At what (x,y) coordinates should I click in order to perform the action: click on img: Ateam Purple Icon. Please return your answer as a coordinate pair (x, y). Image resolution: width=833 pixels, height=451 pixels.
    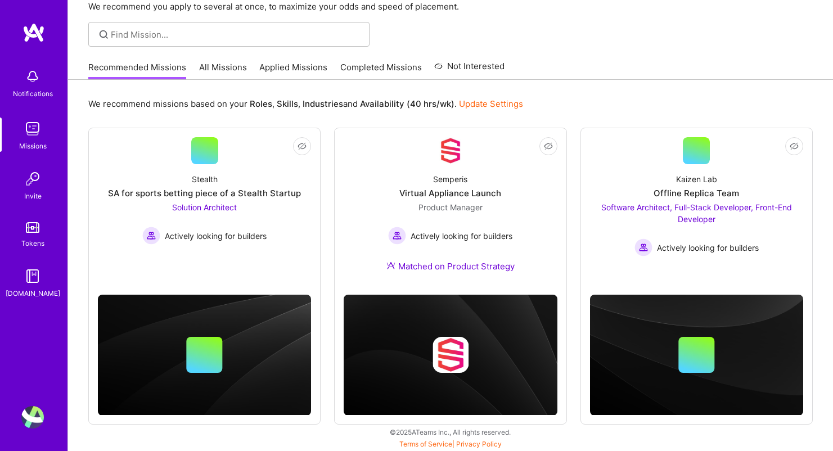
    Looking at the image, I should click on (391, 266).